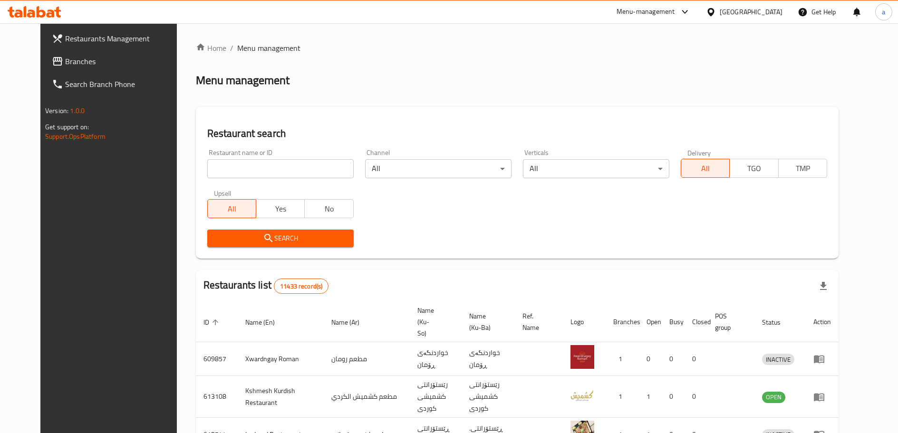  What do you see at coordinates (269, 48) in the screenshot?
I see `span: Menu management` at bounding box center [269, 48].